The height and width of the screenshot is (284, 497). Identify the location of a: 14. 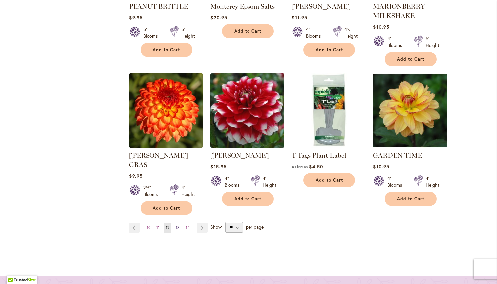
(188, 228).